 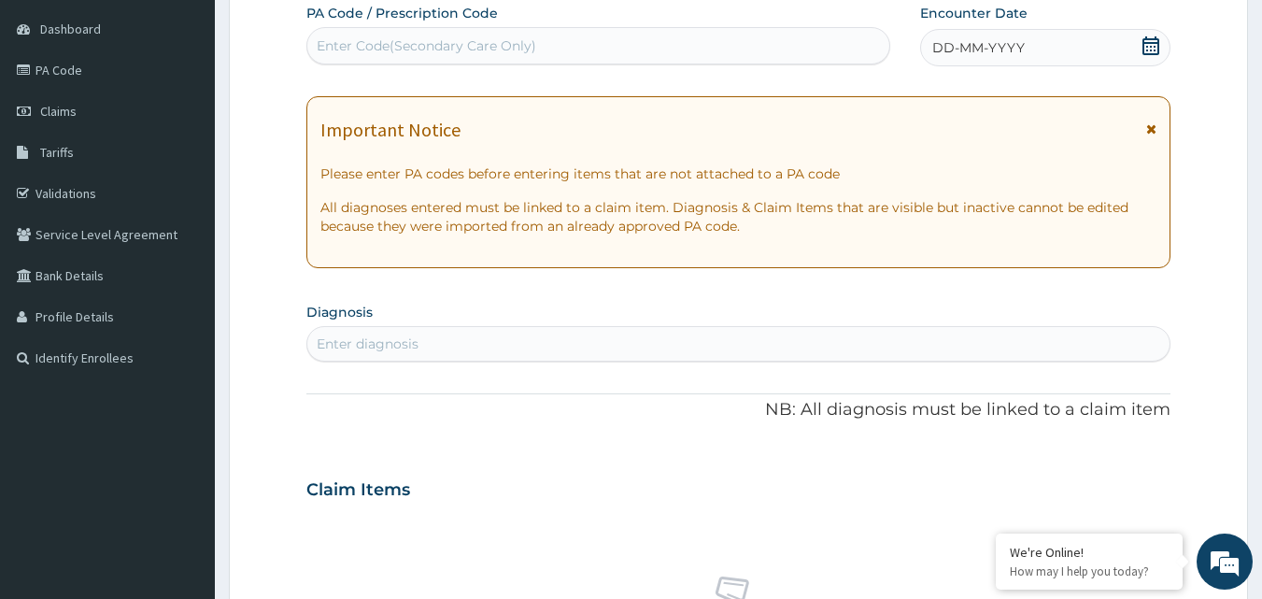 What do you see at coordinates (739, 410) in the screenshot?
I see `p: NB: All diagnosis must be linked to a claim item` at bounding box center [739, 410].